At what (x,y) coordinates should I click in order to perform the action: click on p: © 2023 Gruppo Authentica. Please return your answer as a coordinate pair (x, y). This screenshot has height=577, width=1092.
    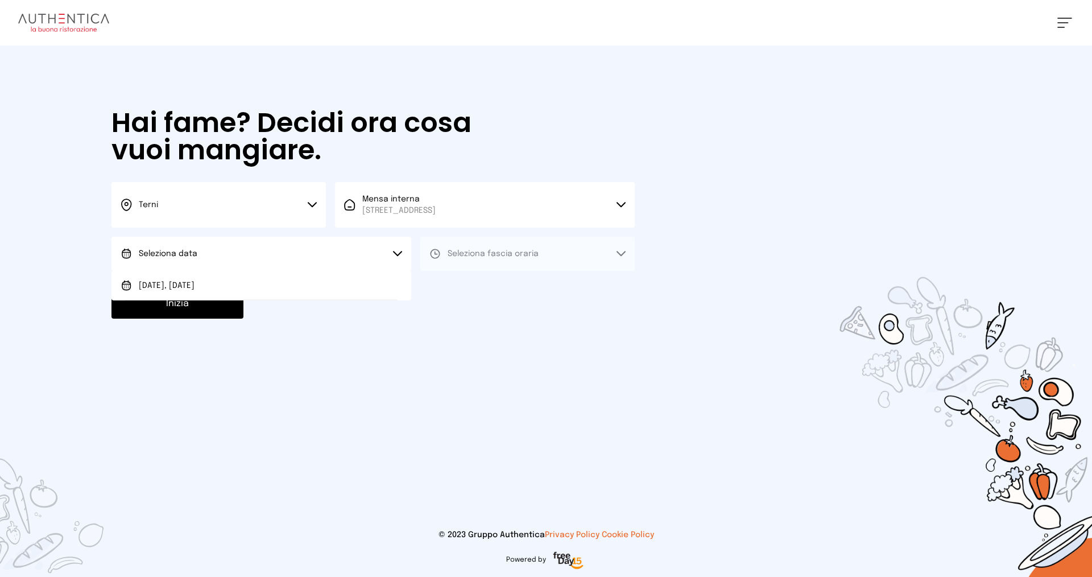
    Looking at the image, I should click on (546, 535).